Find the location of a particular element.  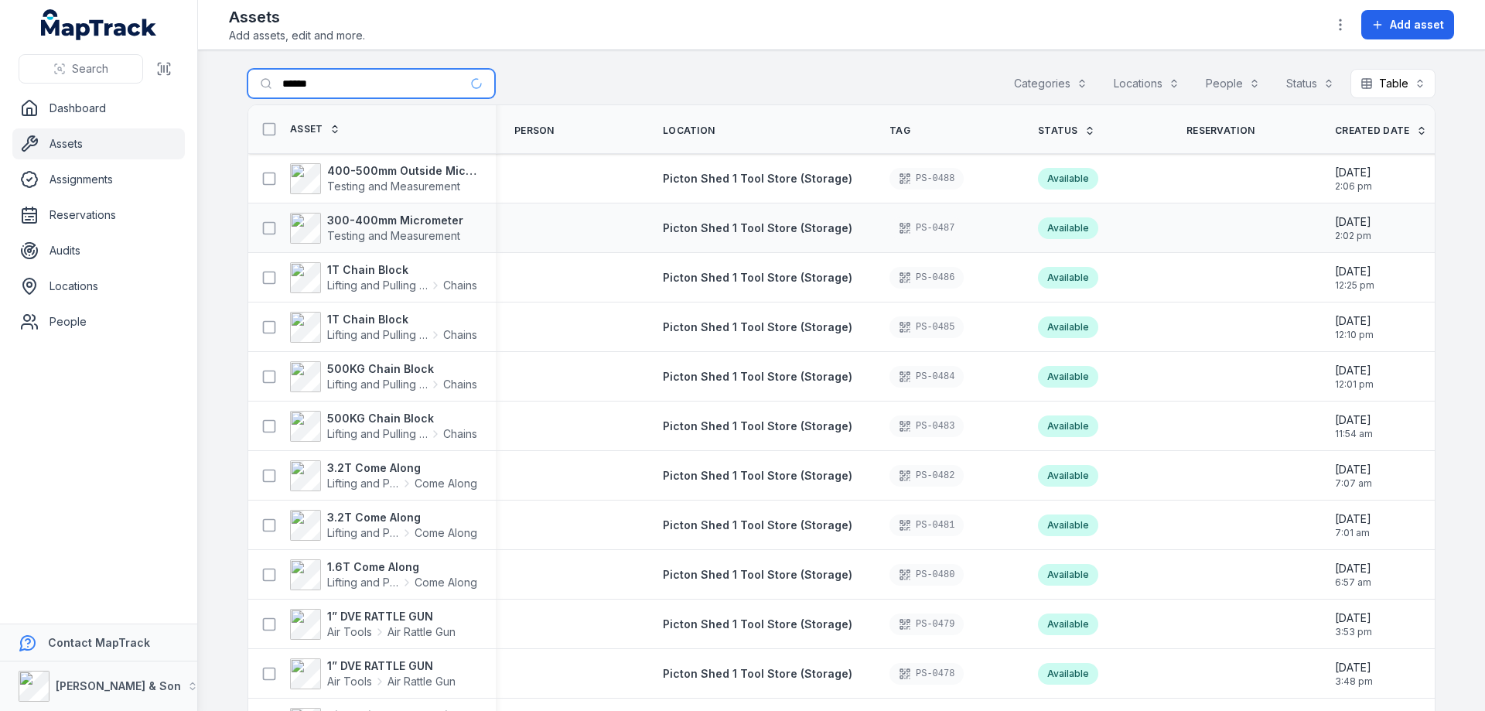

a: Audits is located at coordinates (98, 251).